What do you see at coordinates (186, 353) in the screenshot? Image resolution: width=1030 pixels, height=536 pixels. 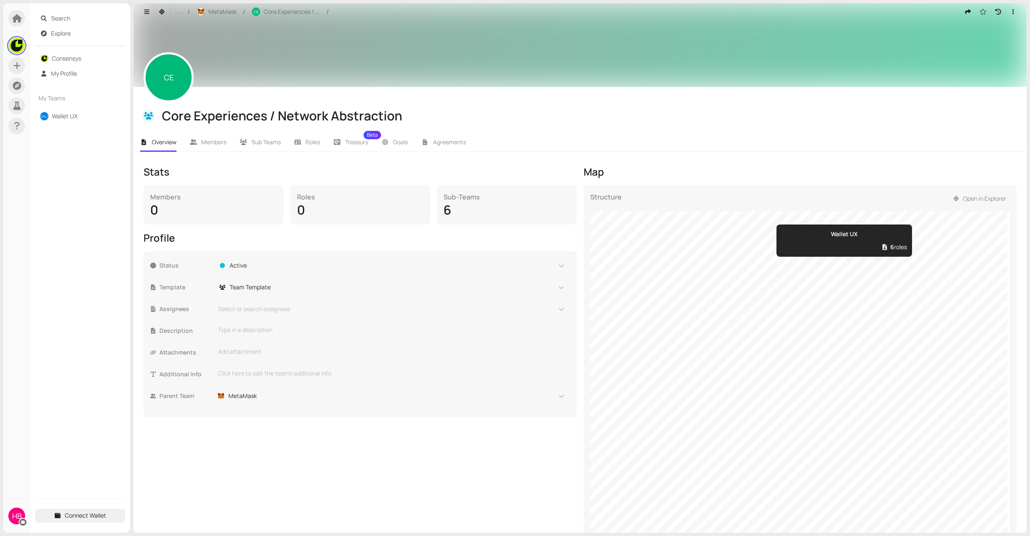 I see `span: Attachments` at bounding box center [186, 353].